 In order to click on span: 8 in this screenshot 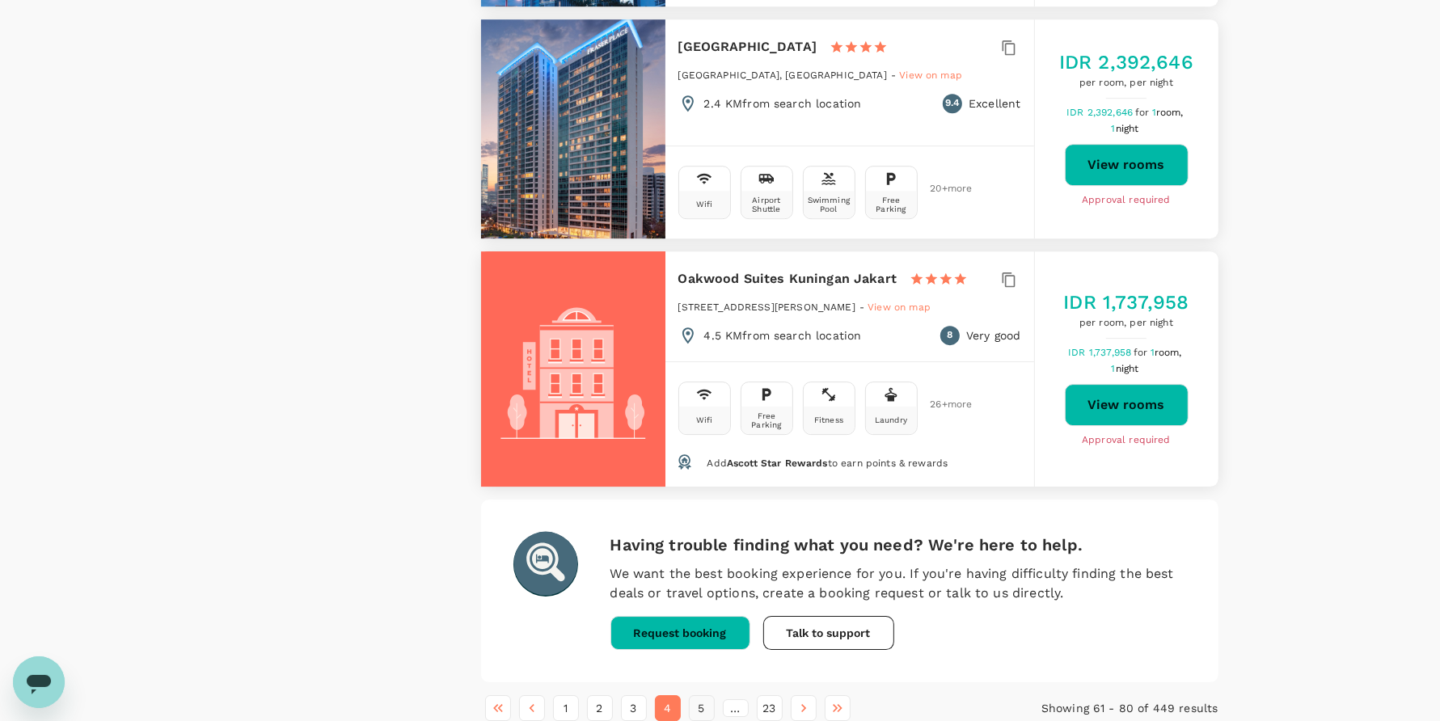, I will do `click(950, 336)`.